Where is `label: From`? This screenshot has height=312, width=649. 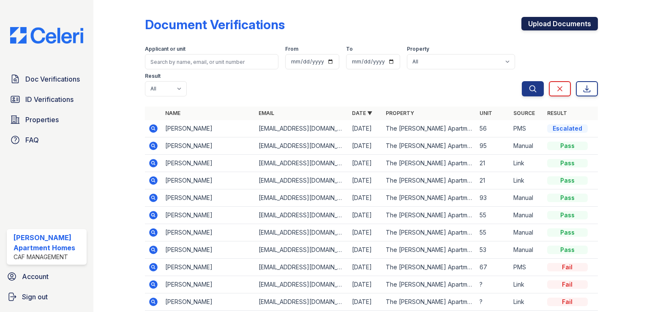
label: From is located at coordinates (291, 49).